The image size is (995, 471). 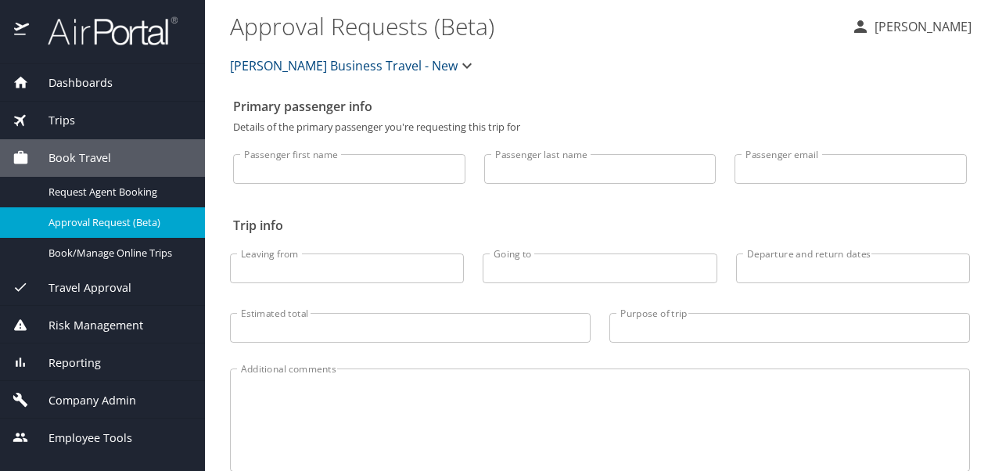 I want to click on h2: Trip info, so click(x=600, y=225).